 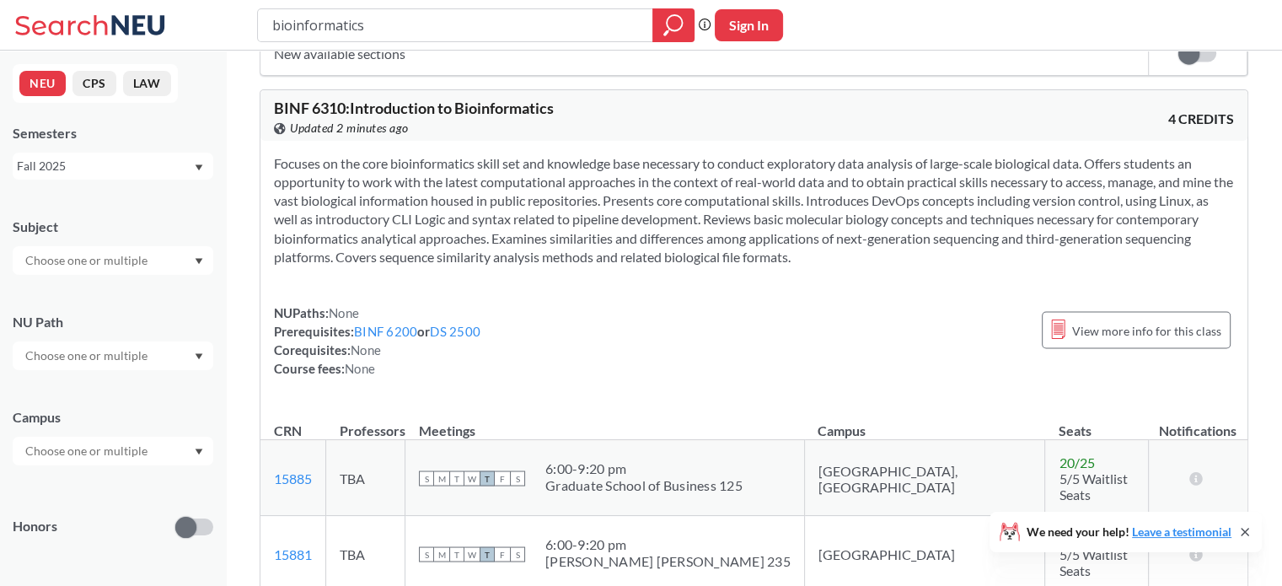 I want to click on svg: magnifying glass, so click(x=673, y=25).